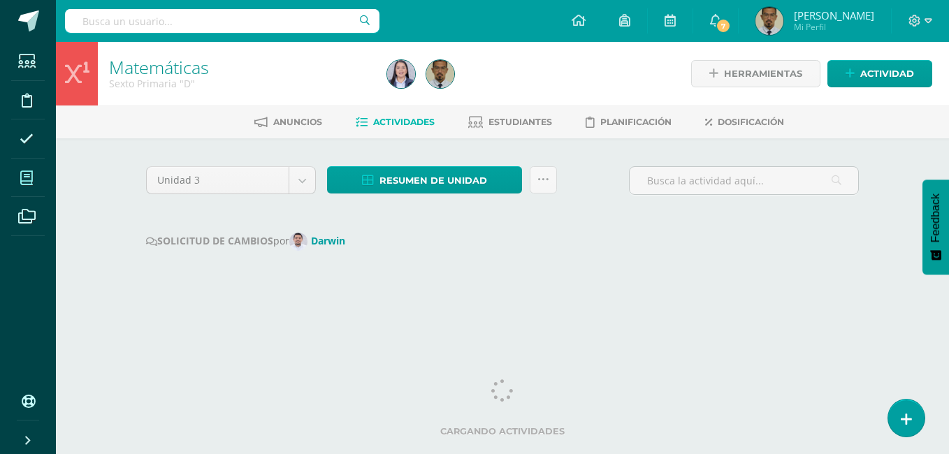 The image size is (949, 454). What do you see at coordinates (222, 21) in the screenshot?
I see `input: Busca un usuario...` at bounding box center [222, 21].